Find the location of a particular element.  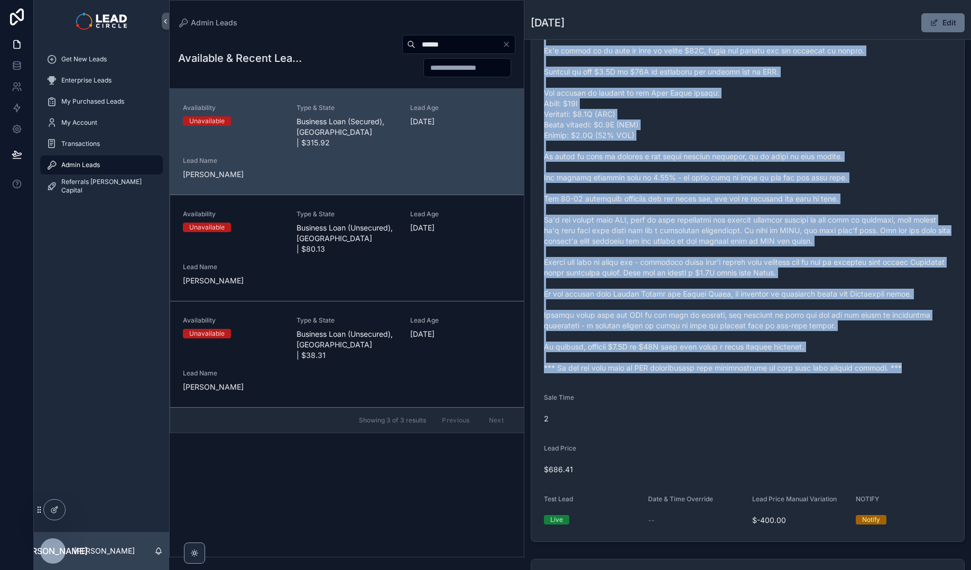

span: Transactions is located at coordinates (80, 144).